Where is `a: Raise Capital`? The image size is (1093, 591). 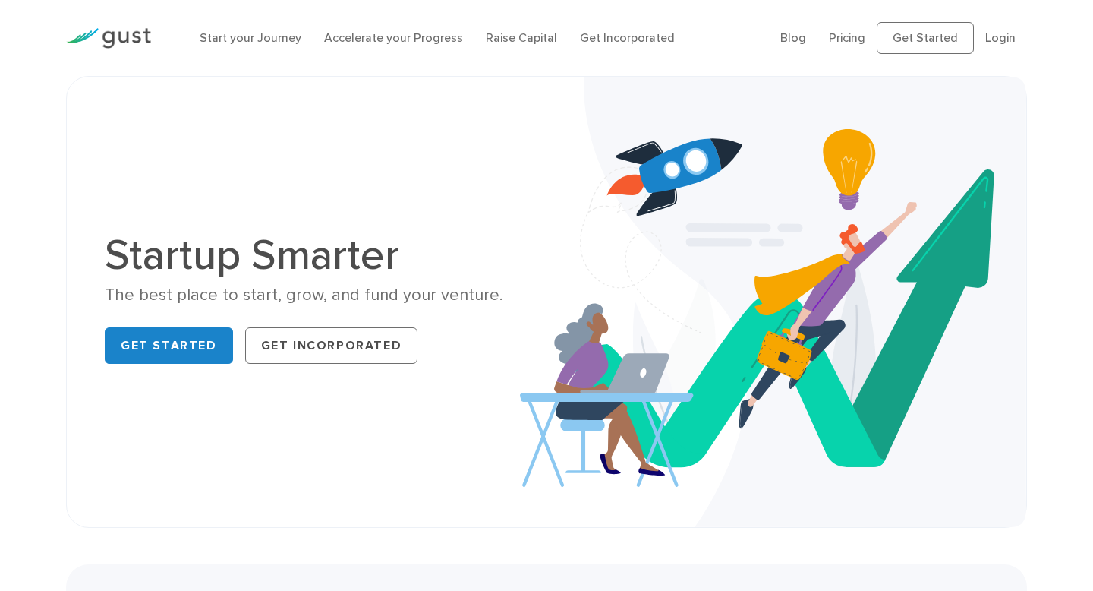
a: Raise Capital is located at coordinates (521, 37).